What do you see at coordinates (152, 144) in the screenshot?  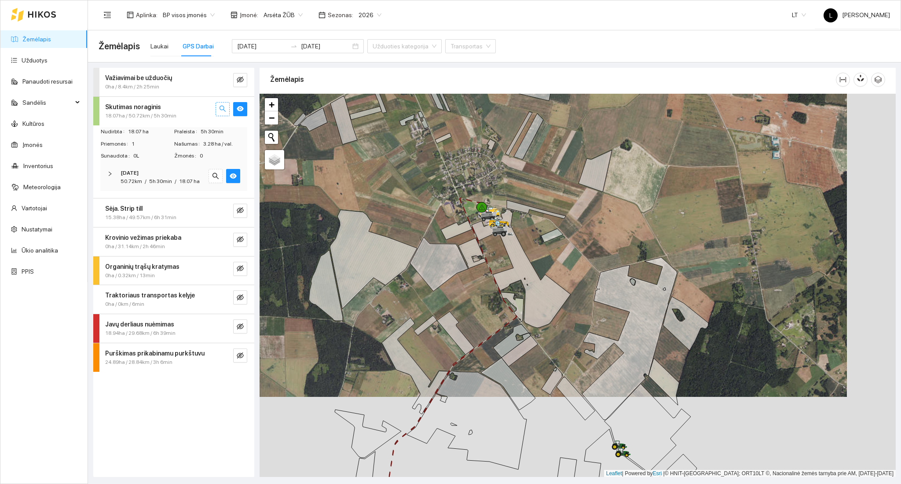 I see `span: 1` at bounding box center [152, 144].